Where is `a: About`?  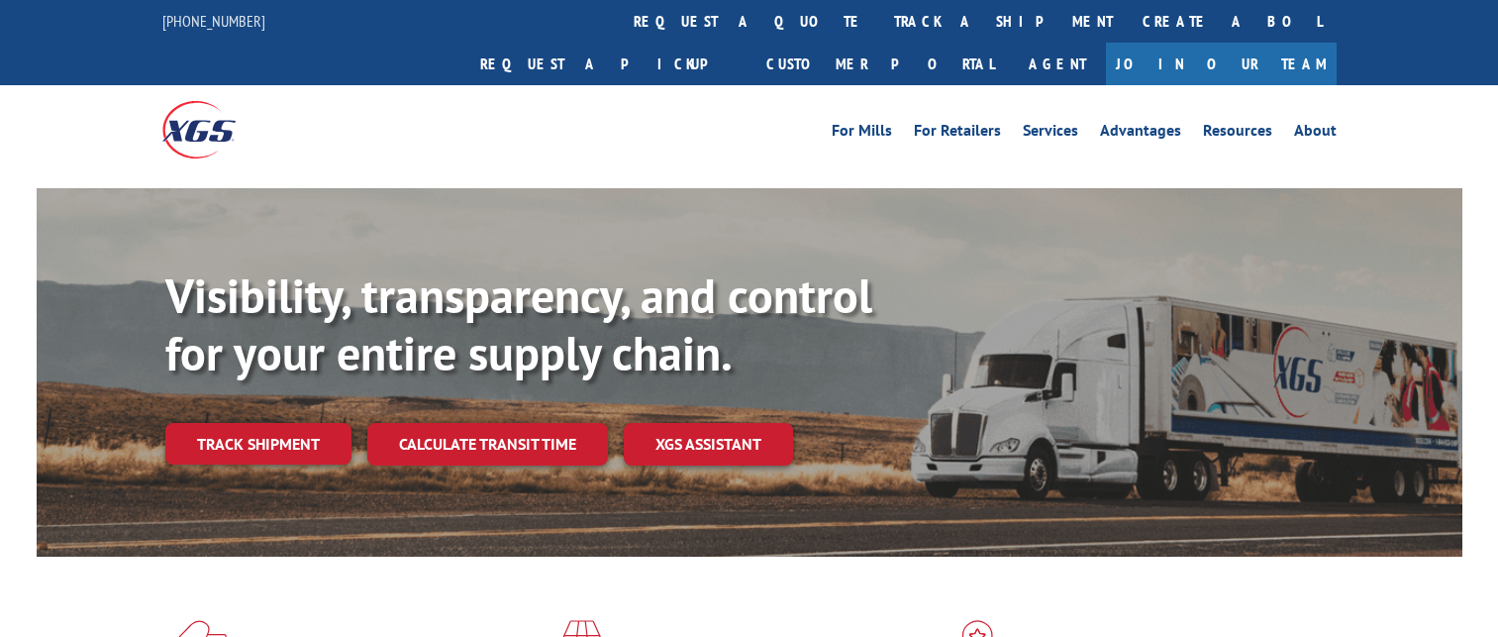 a: About is located at coordinates (1315, 134).